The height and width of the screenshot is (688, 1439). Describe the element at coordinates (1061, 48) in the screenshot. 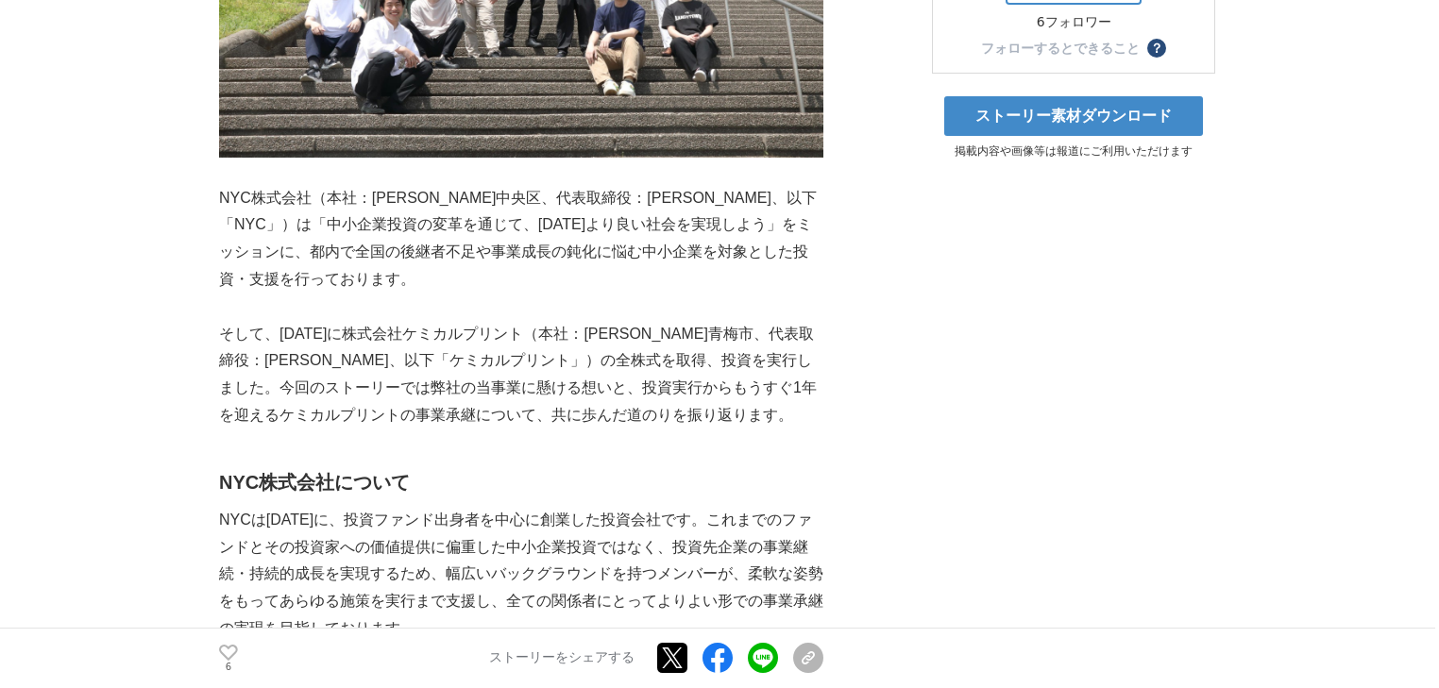

I see `div: フォローするとできること` at that location.